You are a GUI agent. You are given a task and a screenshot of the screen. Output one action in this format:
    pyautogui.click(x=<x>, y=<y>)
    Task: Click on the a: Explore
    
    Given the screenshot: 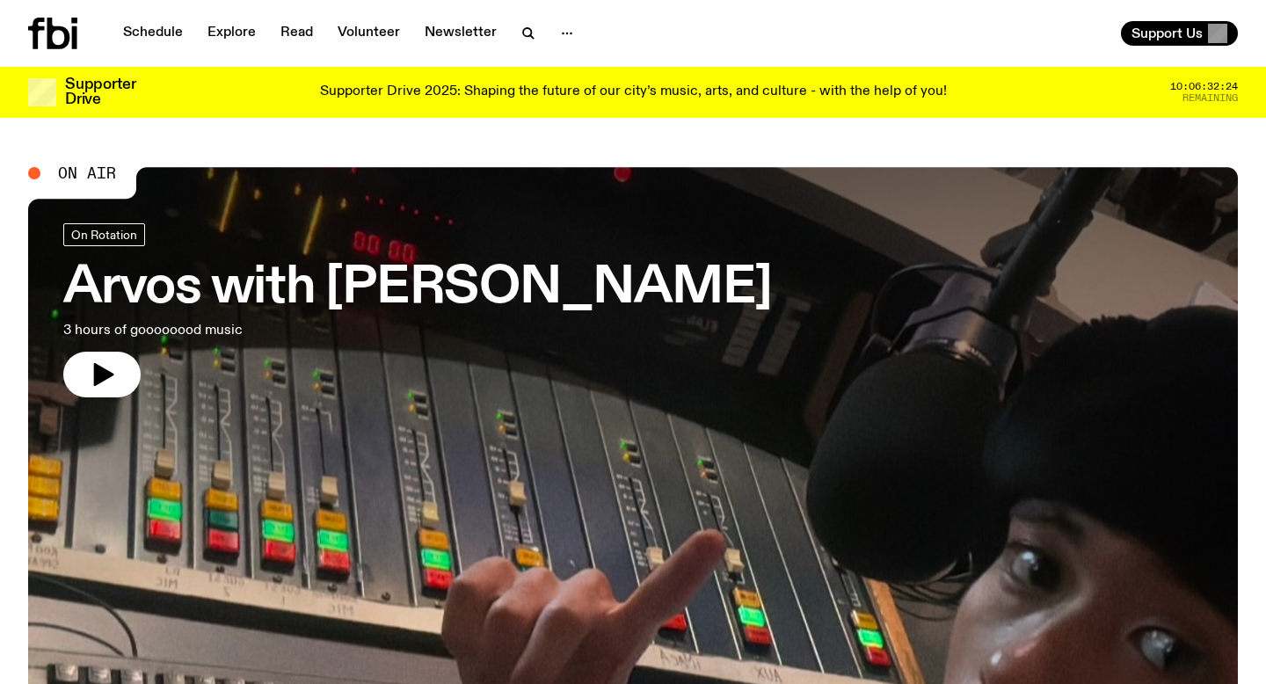 What is the action you would take?
    pyautogui.click(x=231, y=33)
    